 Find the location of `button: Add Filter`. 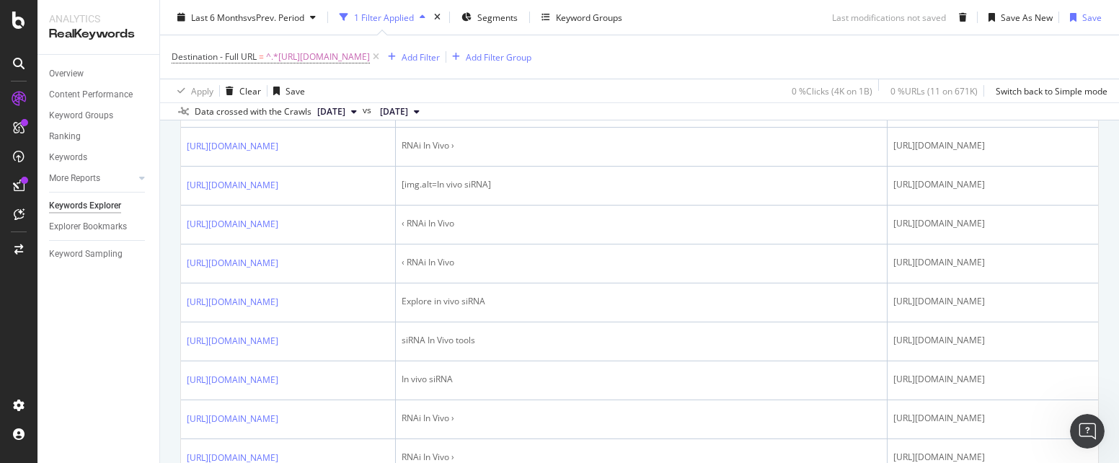

button: Add Filter is located at coordinates (411, 57).